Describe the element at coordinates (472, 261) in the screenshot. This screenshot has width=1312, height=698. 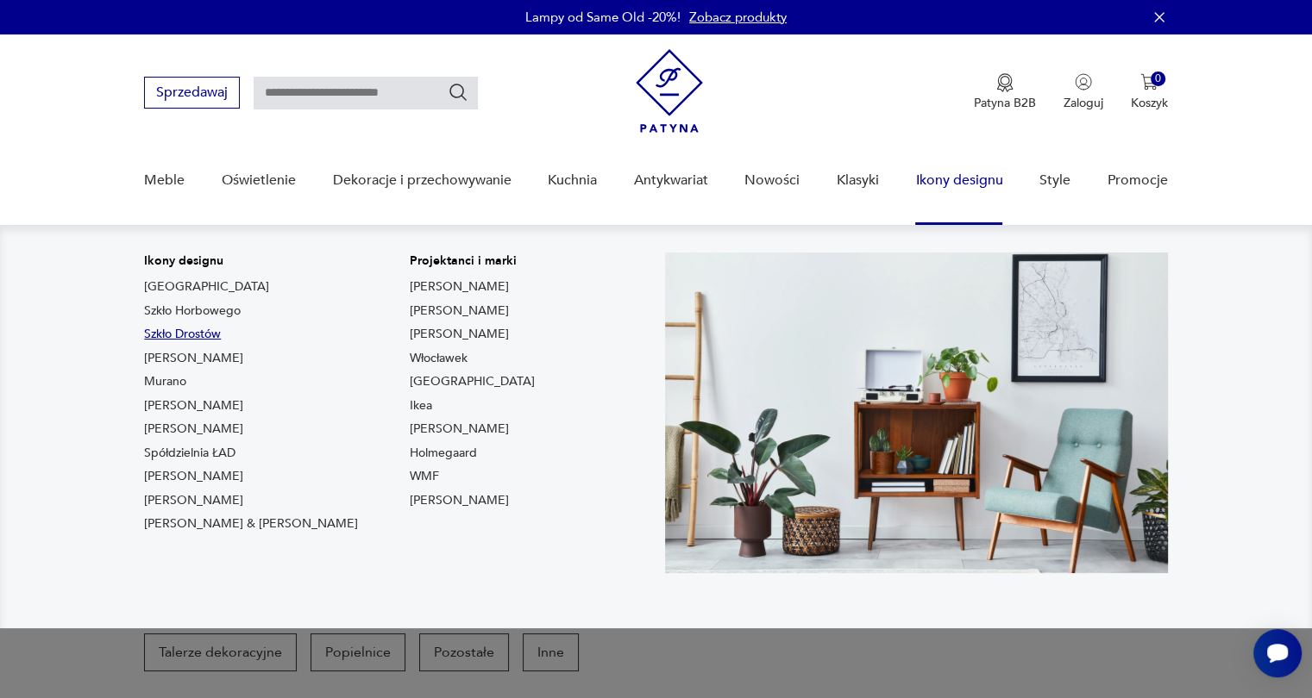
I see `p: Projektanci i marki` at that location.